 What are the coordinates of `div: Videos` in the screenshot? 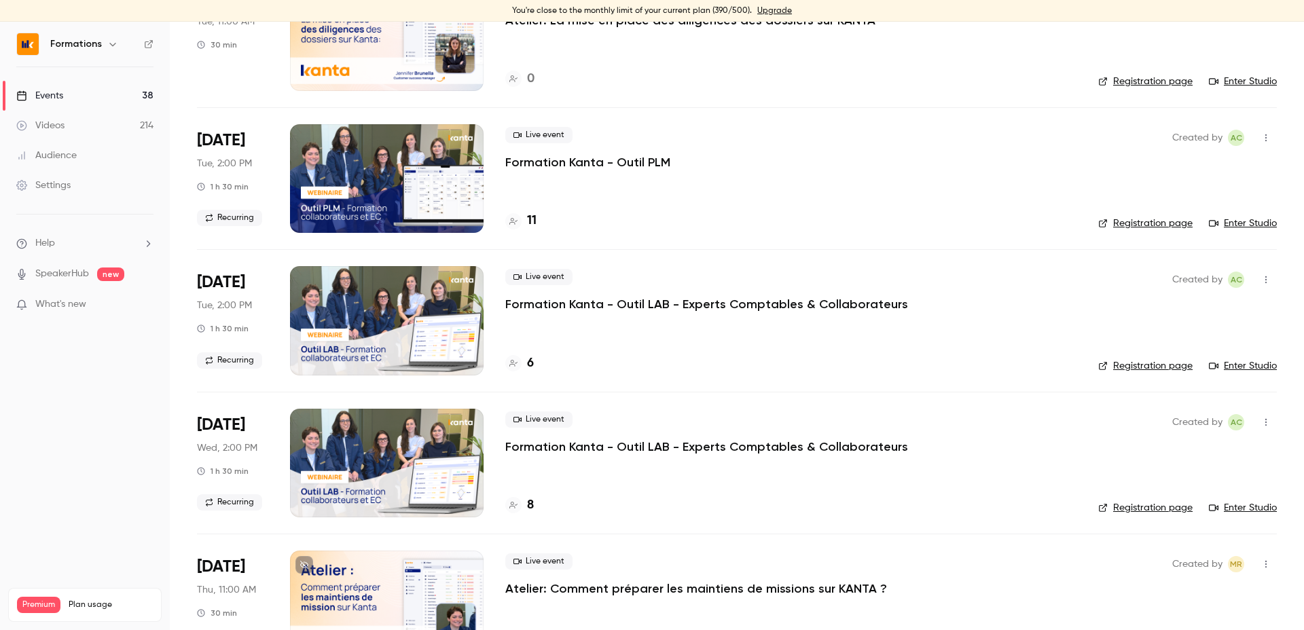 It's located at (40, 126).